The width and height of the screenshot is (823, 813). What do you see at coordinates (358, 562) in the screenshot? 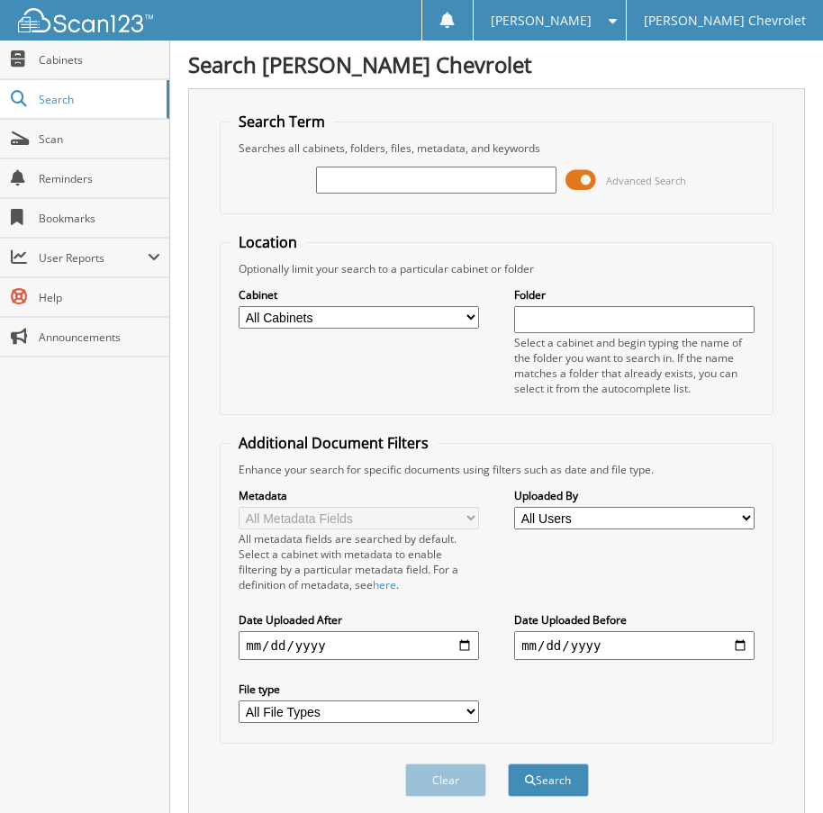
I see `div: All metadata fields are searched by default. Select a cabinet with metadata to enable filtering b...` at bounding box center [358, 562].